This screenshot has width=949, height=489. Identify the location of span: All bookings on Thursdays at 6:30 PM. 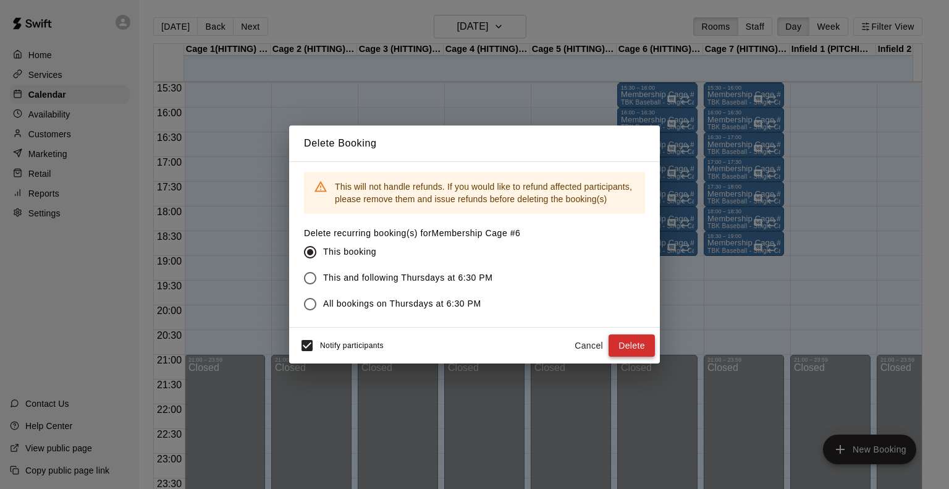
(402, 303).